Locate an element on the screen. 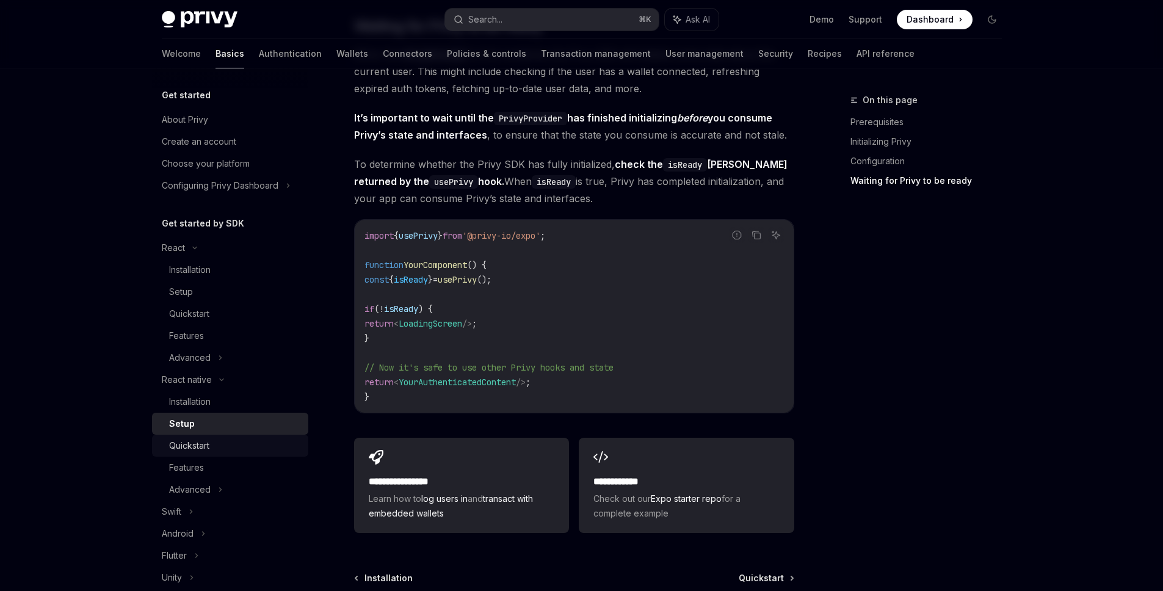 This screenshot has width=1163, height=591. div: Create an account is located at coordinates (199, 142).